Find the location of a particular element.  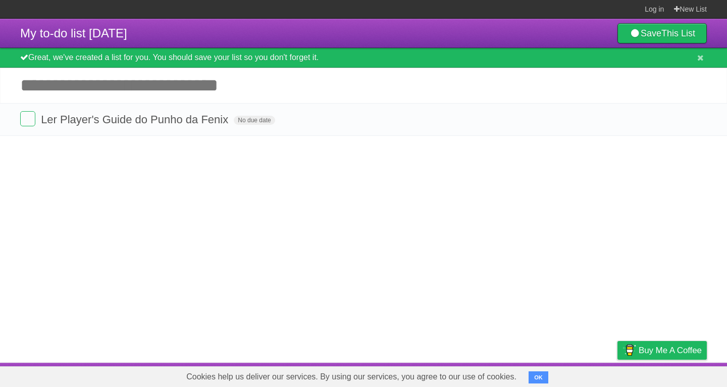

span: Ler Player's Guide do Punho da Fenix is located at coordinates (136, 119).